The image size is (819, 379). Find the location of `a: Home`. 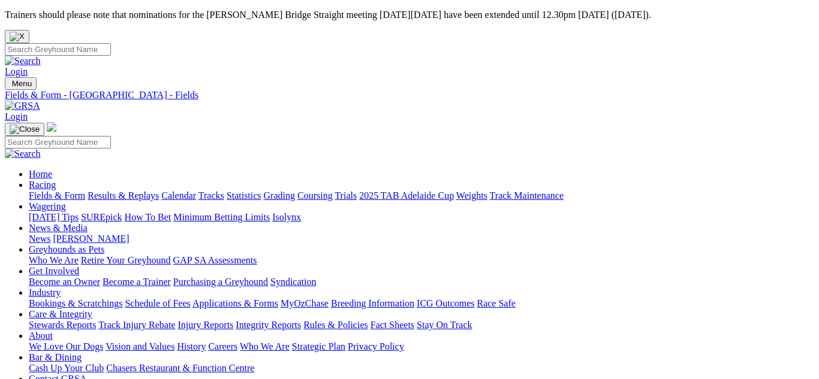

a: Home is located at coordinates (40, 174).